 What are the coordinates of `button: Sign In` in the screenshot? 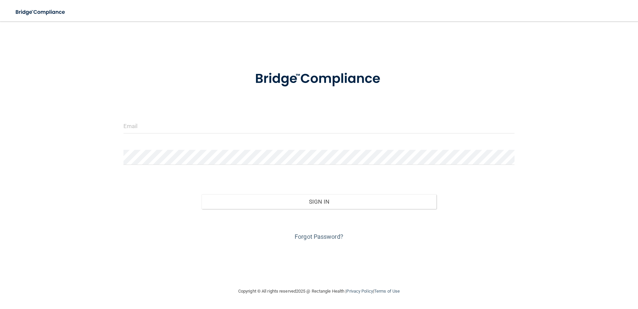 It's located at (319, 201).